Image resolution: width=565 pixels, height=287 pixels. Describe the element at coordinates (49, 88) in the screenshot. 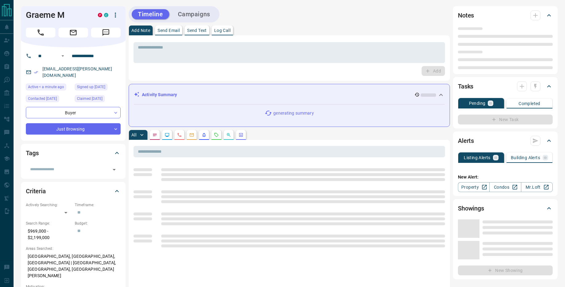

I see `div: Tue Sep 16 2025` at that location.